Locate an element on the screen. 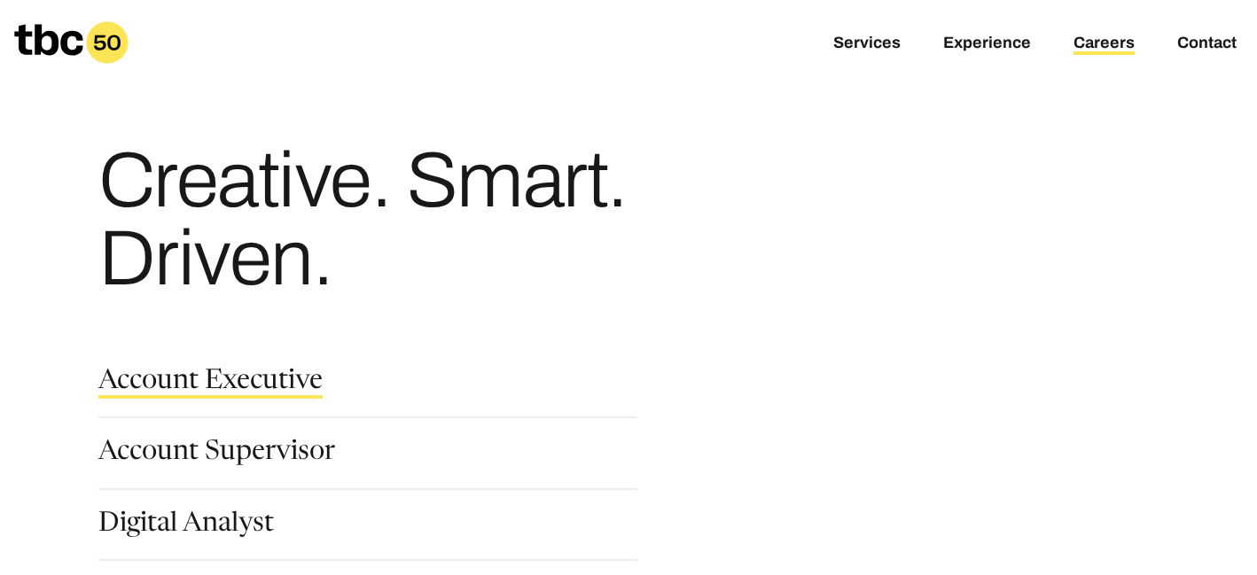 Image resolution: width=1257 pixels, height=575 pixels. a: Experience is located at coordinates (987, 44).